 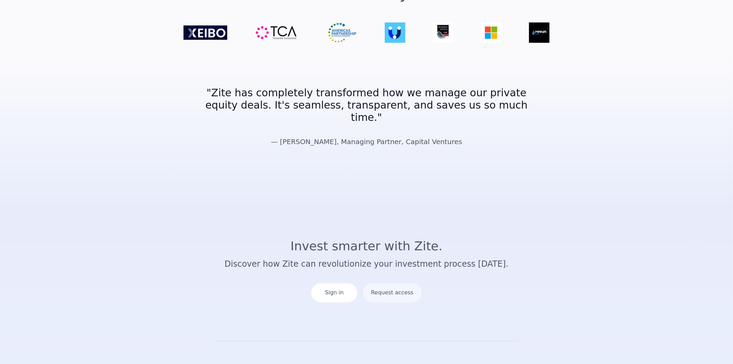 What do you see at coordinates (539, 33) in the screenshot?
I see `img: Company logo 6` at bounding box center [539, 33].